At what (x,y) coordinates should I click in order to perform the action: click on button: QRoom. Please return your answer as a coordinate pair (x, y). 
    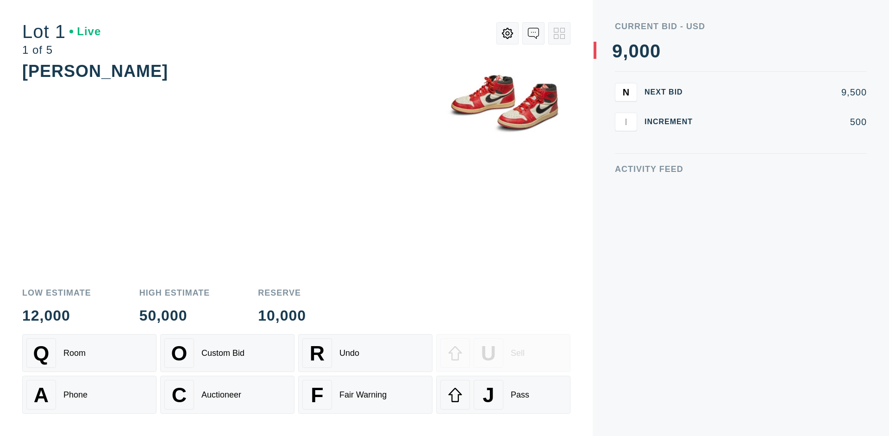
    Looking at the image, I should click on (89, 353).